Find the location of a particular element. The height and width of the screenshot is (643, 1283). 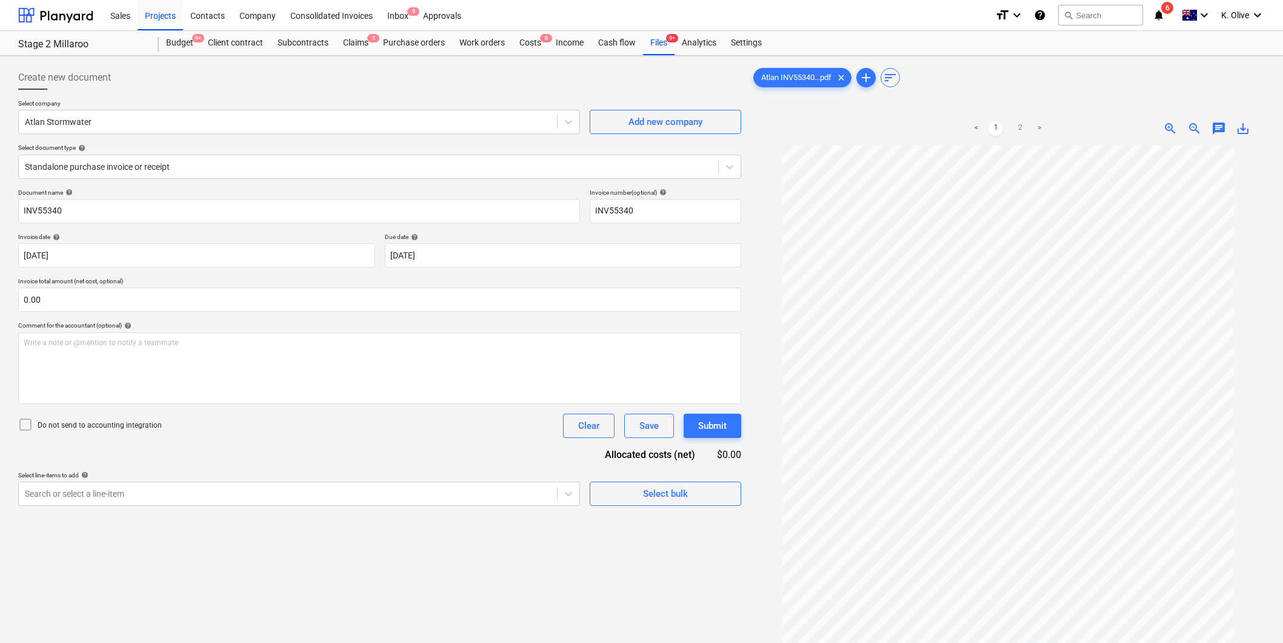

div: Select bulk is located at coordinates (666, 493).